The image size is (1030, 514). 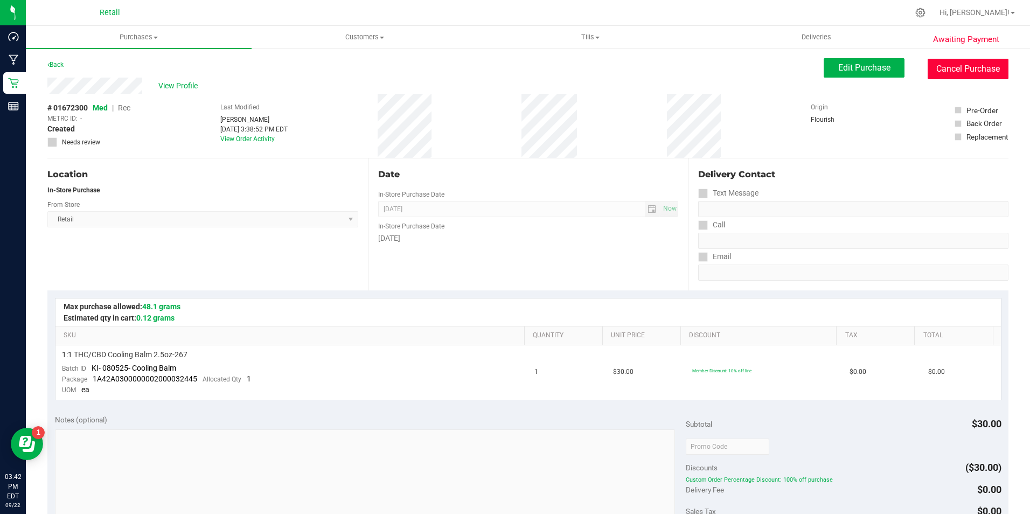 I want to click on label: Email, so click(x=714, y=256).